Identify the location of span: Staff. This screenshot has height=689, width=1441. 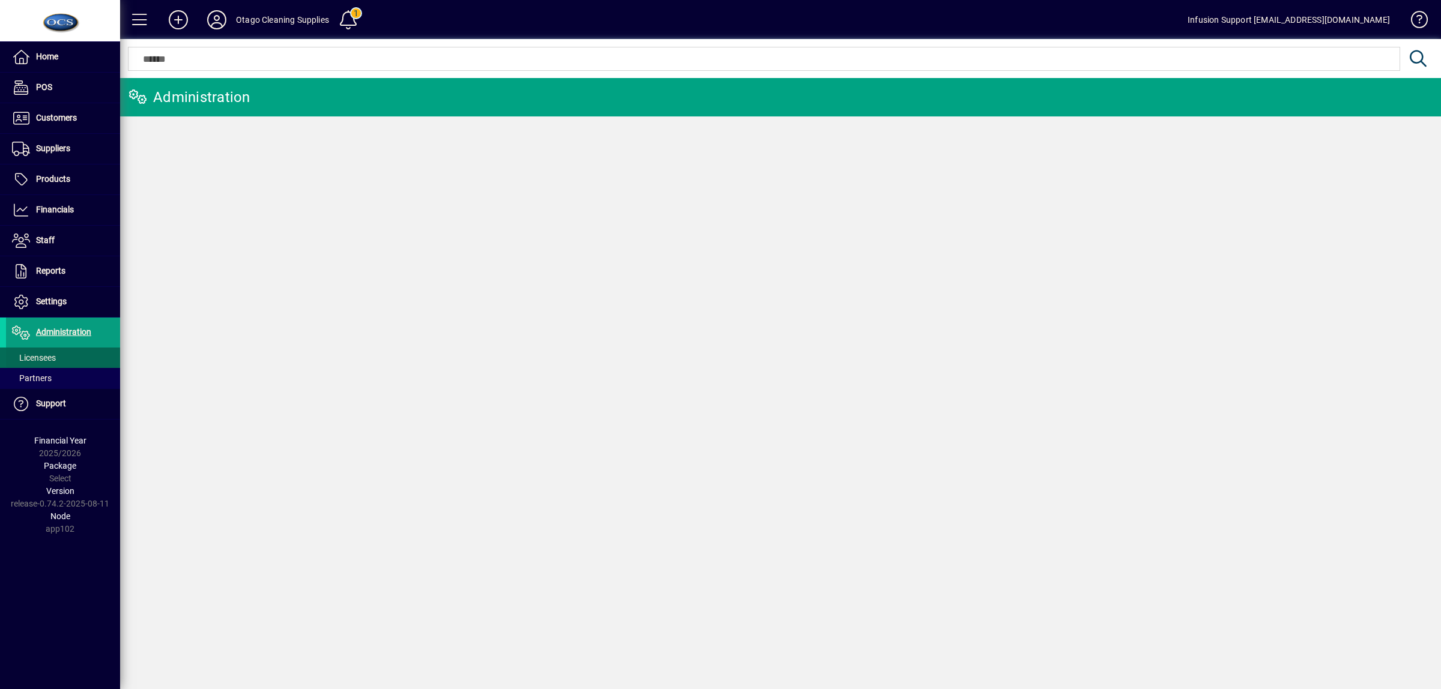
(45, 240).